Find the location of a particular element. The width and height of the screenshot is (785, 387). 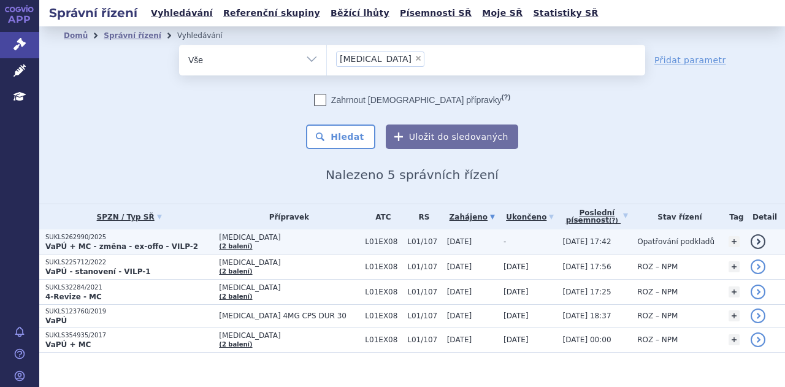

th: Stav řízení is located at coordinates (677, 217).